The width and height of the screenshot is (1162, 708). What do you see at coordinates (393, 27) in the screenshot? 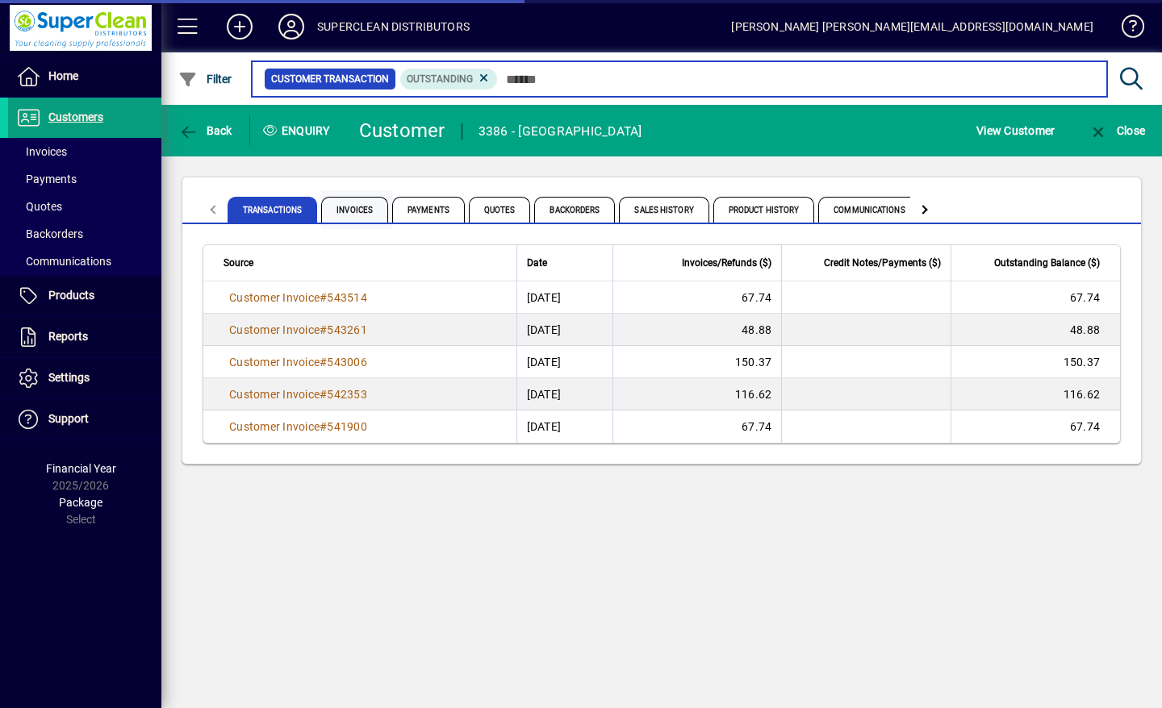
I see `div: SUPERCLEAN DISTRIBUTORS` at bounding box center [393, 27].